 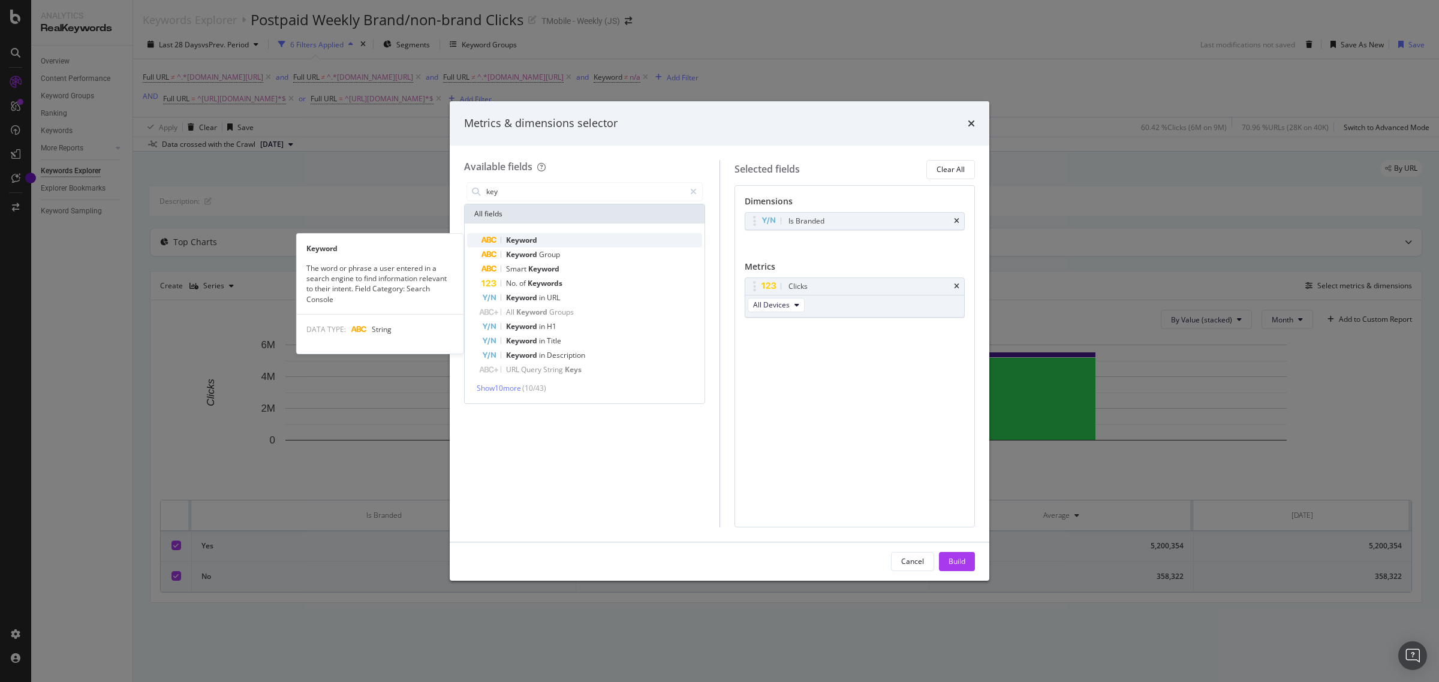 What do you see at coordinates (498, 167) in the screenshot?
I see `div: Available fields` at bounding box center [498, 167].